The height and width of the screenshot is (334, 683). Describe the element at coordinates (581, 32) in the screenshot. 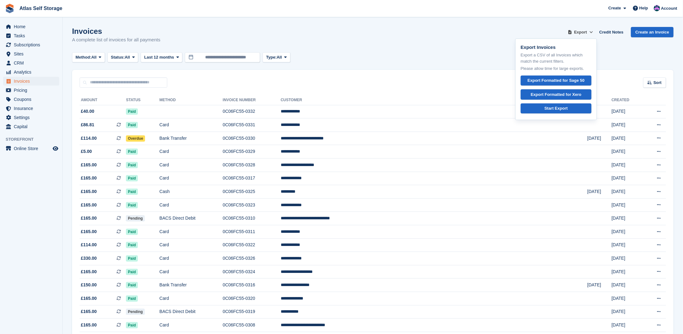

I see `span: Export` at that location.